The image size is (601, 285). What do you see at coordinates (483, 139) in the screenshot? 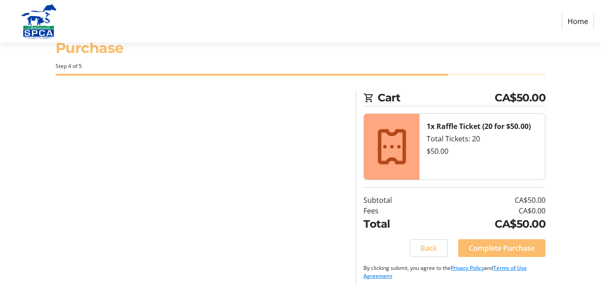
I see `div: Total Tickets: 20` at bounding box center [483, 139].